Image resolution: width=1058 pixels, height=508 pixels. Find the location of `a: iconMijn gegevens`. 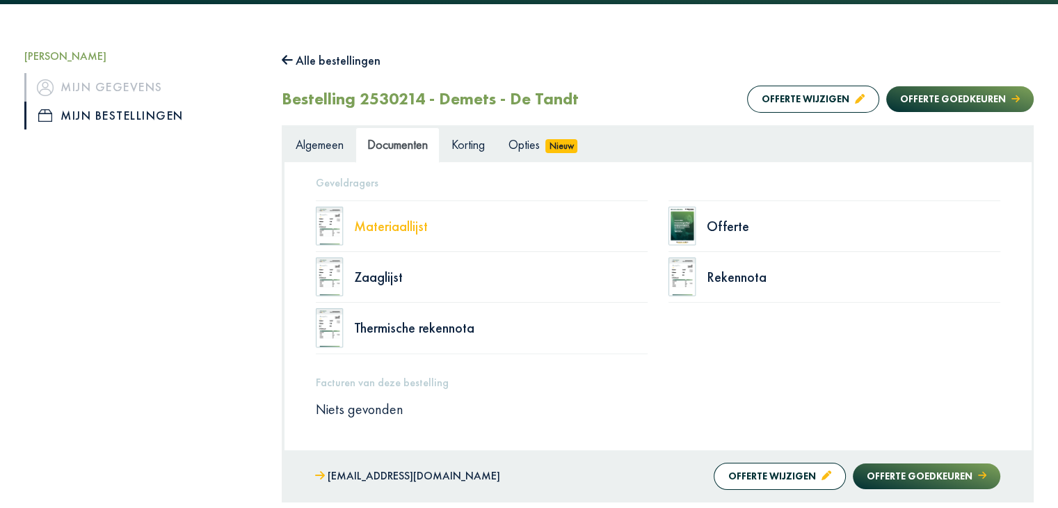

a: iconMijn gegevens is located at coordinates (143, 87).